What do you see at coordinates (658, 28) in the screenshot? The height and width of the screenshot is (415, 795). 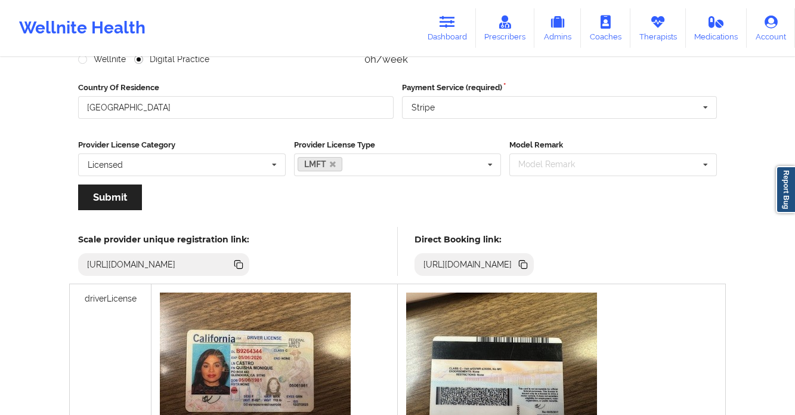 I see `a: Therapists` at bounding box center [658, 28].